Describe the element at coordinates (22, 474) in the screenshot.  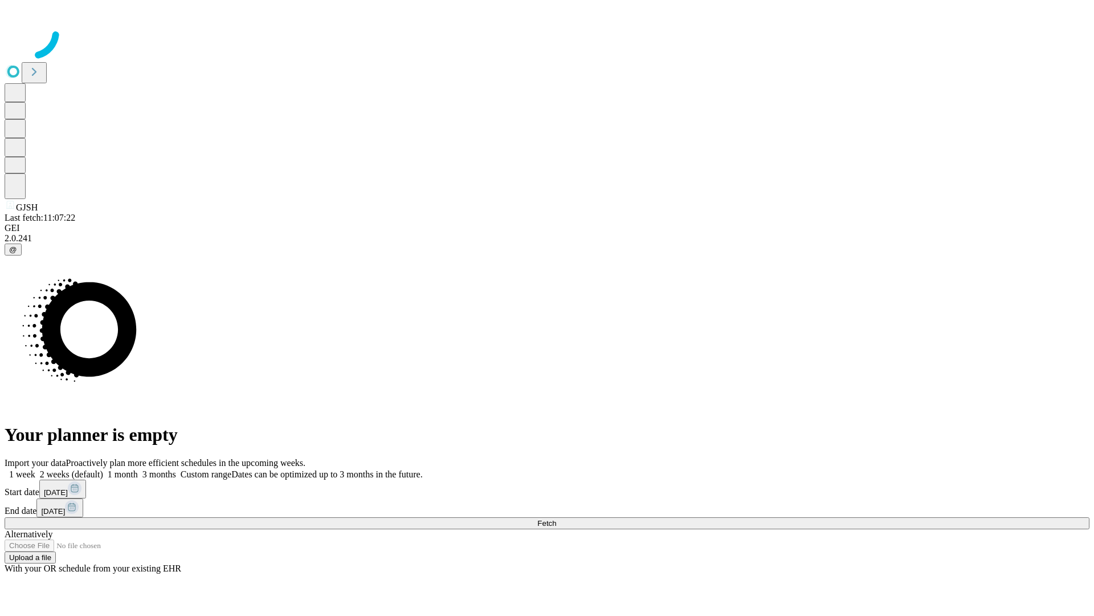
I see `span: 1 week` at that location.